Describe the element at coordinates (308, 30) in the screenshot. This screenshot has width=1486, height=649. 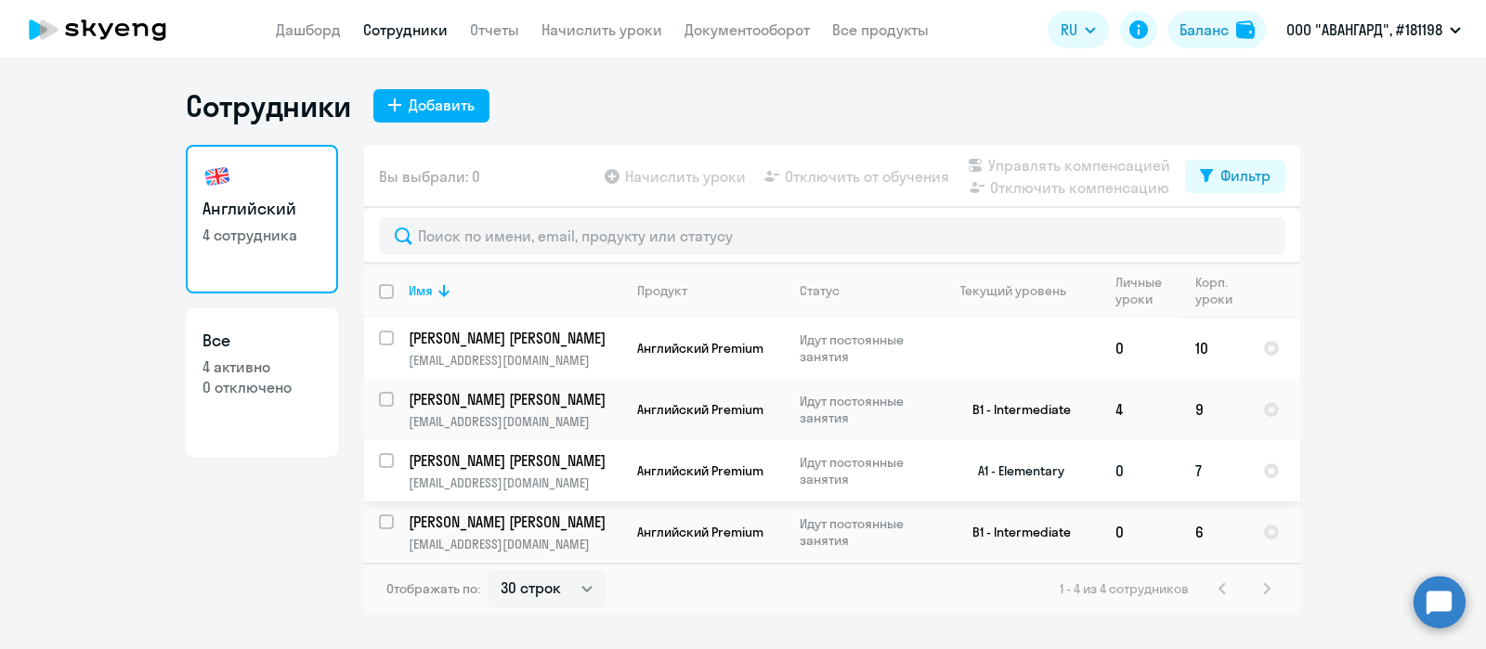
I see `a: Дашборд` at that location.